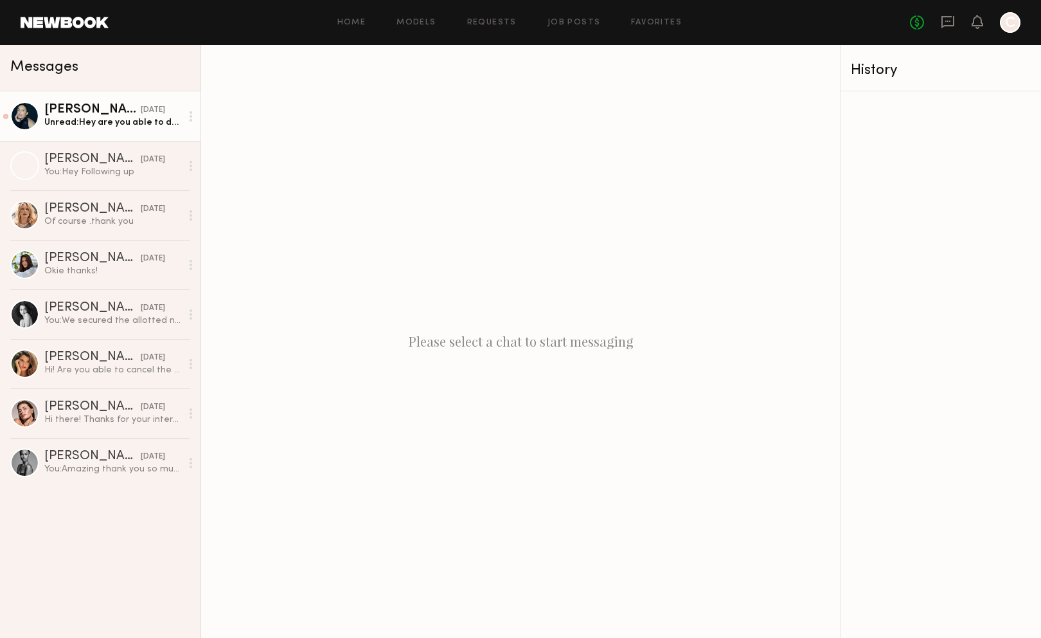 This screenshot has width=1041, height=638. Describe the element at coordinates (656, 22) in the screenshot. I see `a: Favorites` at that location.